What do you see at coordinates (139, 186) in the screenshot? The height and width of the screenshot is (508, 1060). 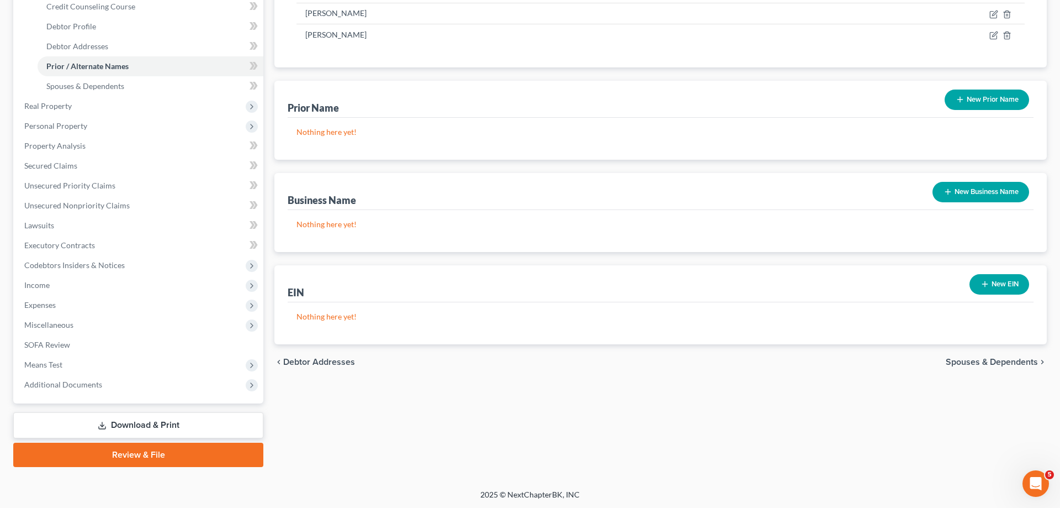 I see `a: Unsecured Priority Claims` at bounding box center [139, 186].